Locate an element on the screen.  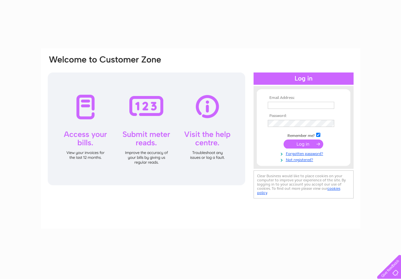
div: Clear Business would like to place cookies on your computer to improve your experience of the sit... is located at coordinates (304, 185).